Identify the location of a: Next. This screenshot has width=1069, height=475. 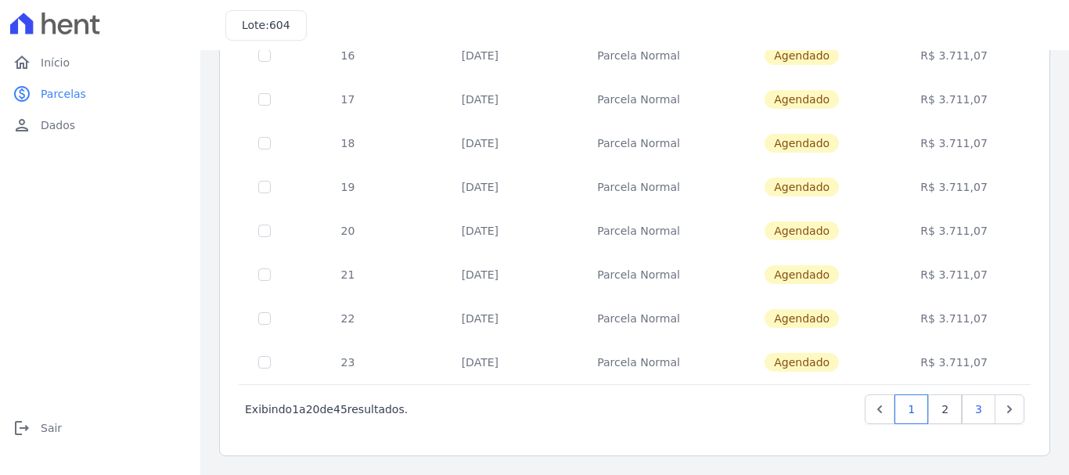
(1010, 409).